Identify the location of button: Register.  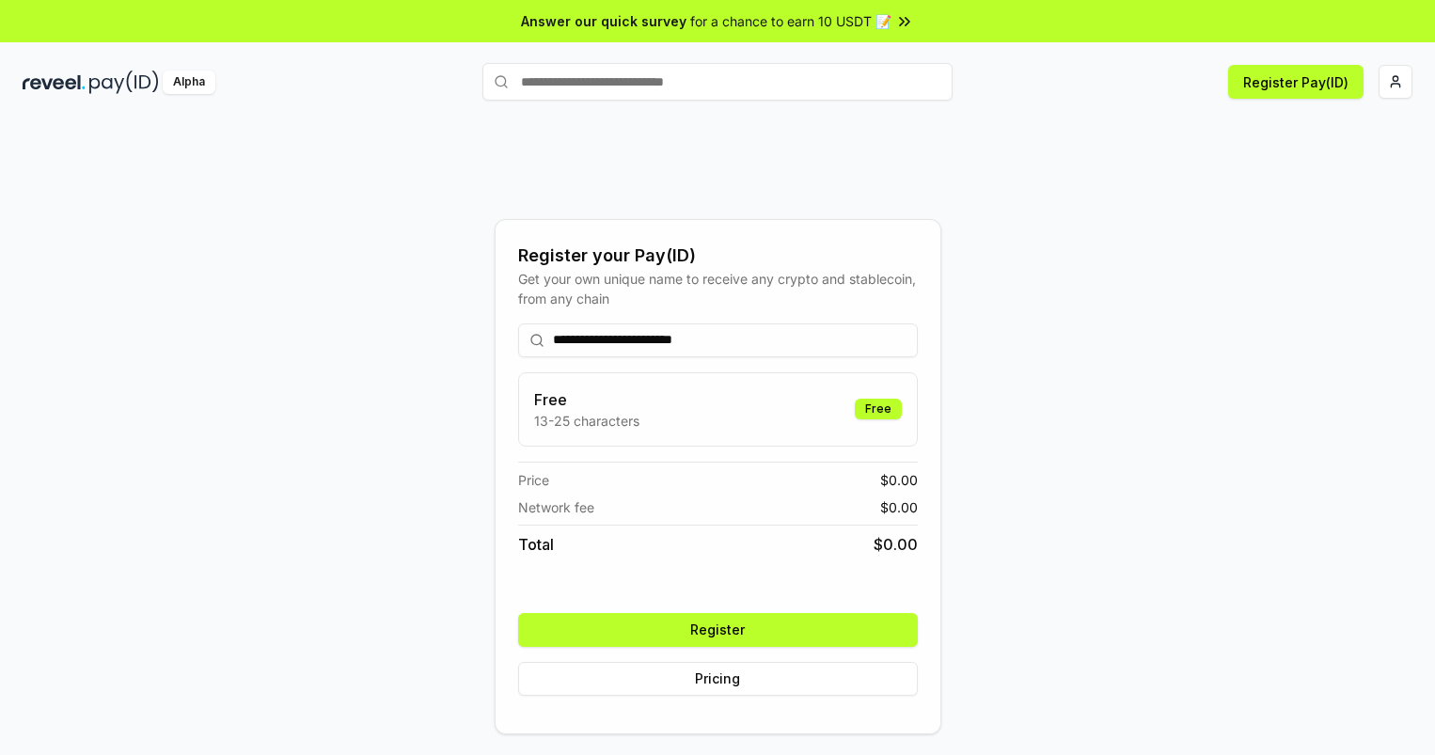
(718, 630).